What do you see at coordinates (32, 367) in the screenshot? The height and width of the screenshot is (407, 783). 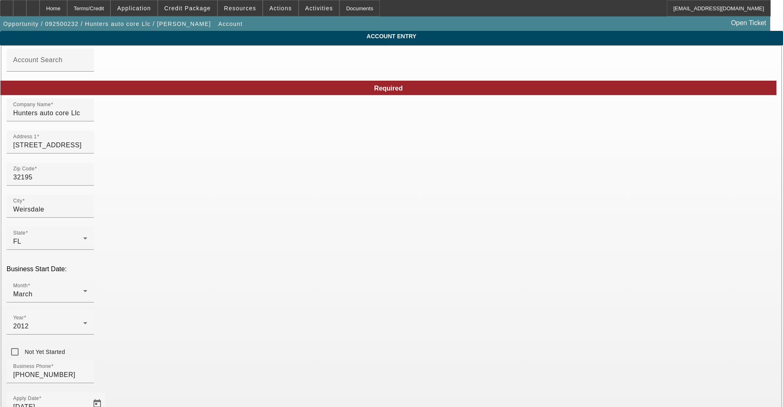 I see `mat-label: Business Phone` at bounding box center [32, 367].